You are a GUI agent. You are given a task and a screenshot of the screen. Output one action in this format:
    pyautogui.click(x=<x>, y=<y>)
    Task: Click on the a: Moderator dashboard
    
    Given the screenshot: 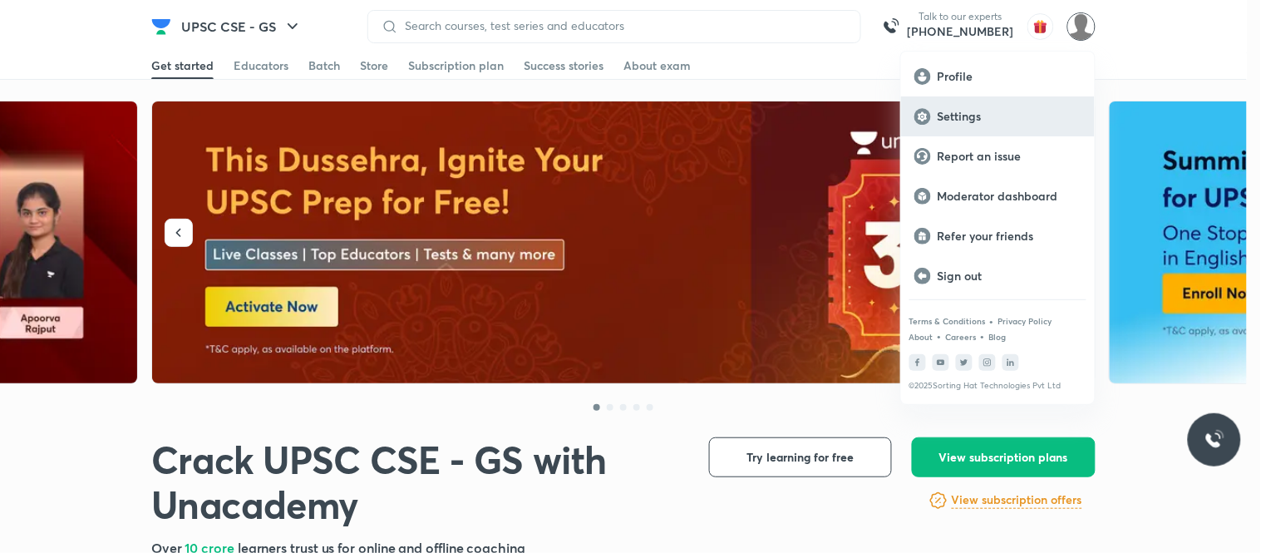 What is the action you would take?
    pyautogui.click(x=997, y=196)
    